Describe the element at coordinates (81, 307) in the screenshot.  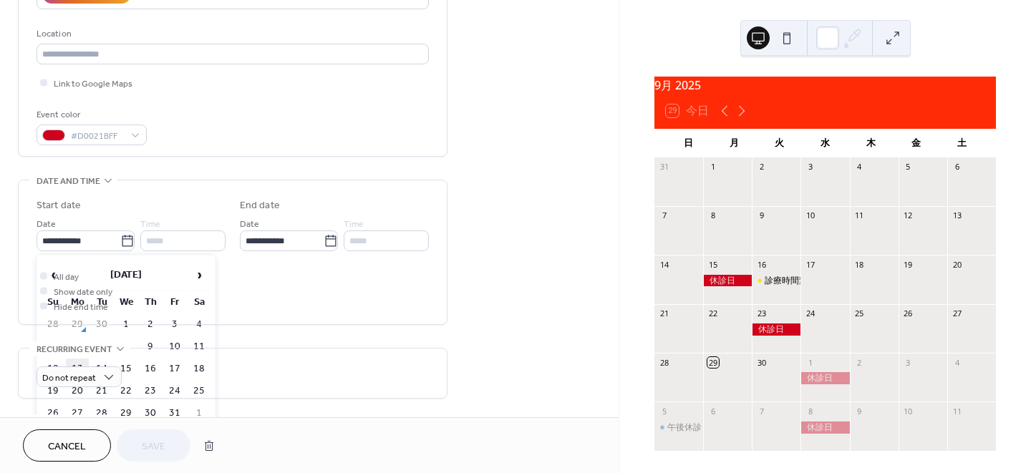
I see `span: Hide end time` at that location.